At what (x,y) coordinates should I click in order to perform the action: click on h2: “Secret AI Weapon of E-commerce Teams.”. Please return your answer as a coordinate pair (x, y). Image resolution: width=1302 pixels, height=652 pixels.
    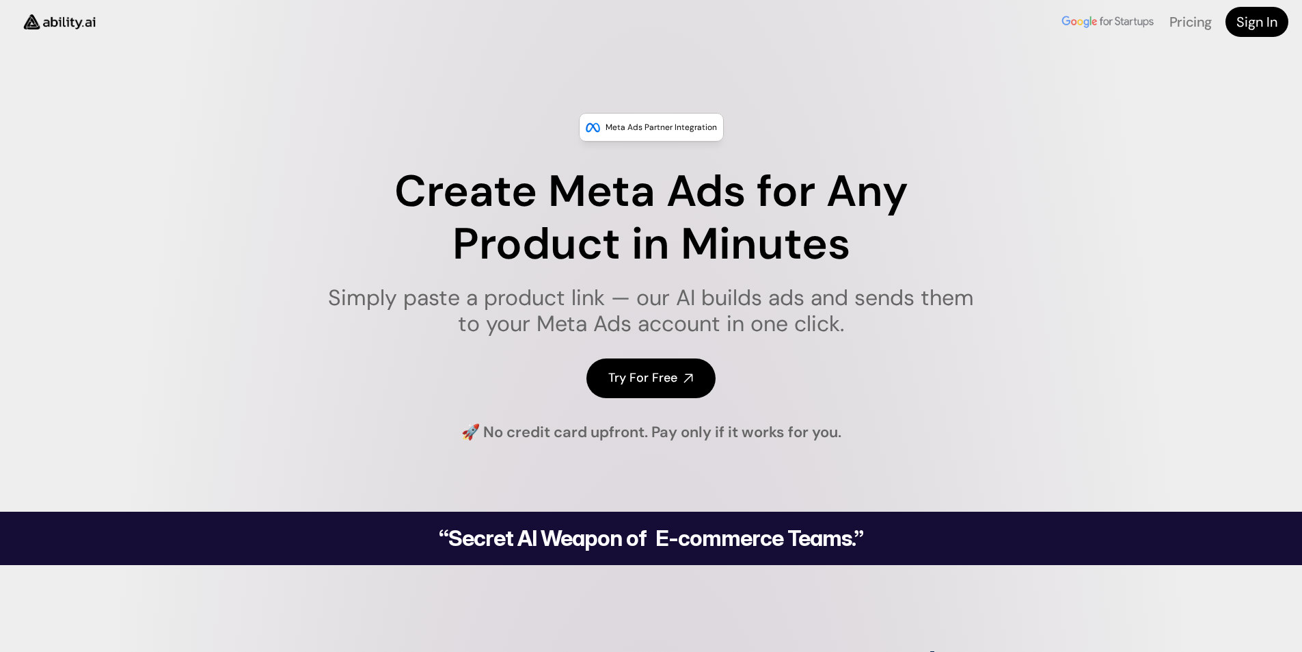
    Looking at the image, I should click on (652, 538).